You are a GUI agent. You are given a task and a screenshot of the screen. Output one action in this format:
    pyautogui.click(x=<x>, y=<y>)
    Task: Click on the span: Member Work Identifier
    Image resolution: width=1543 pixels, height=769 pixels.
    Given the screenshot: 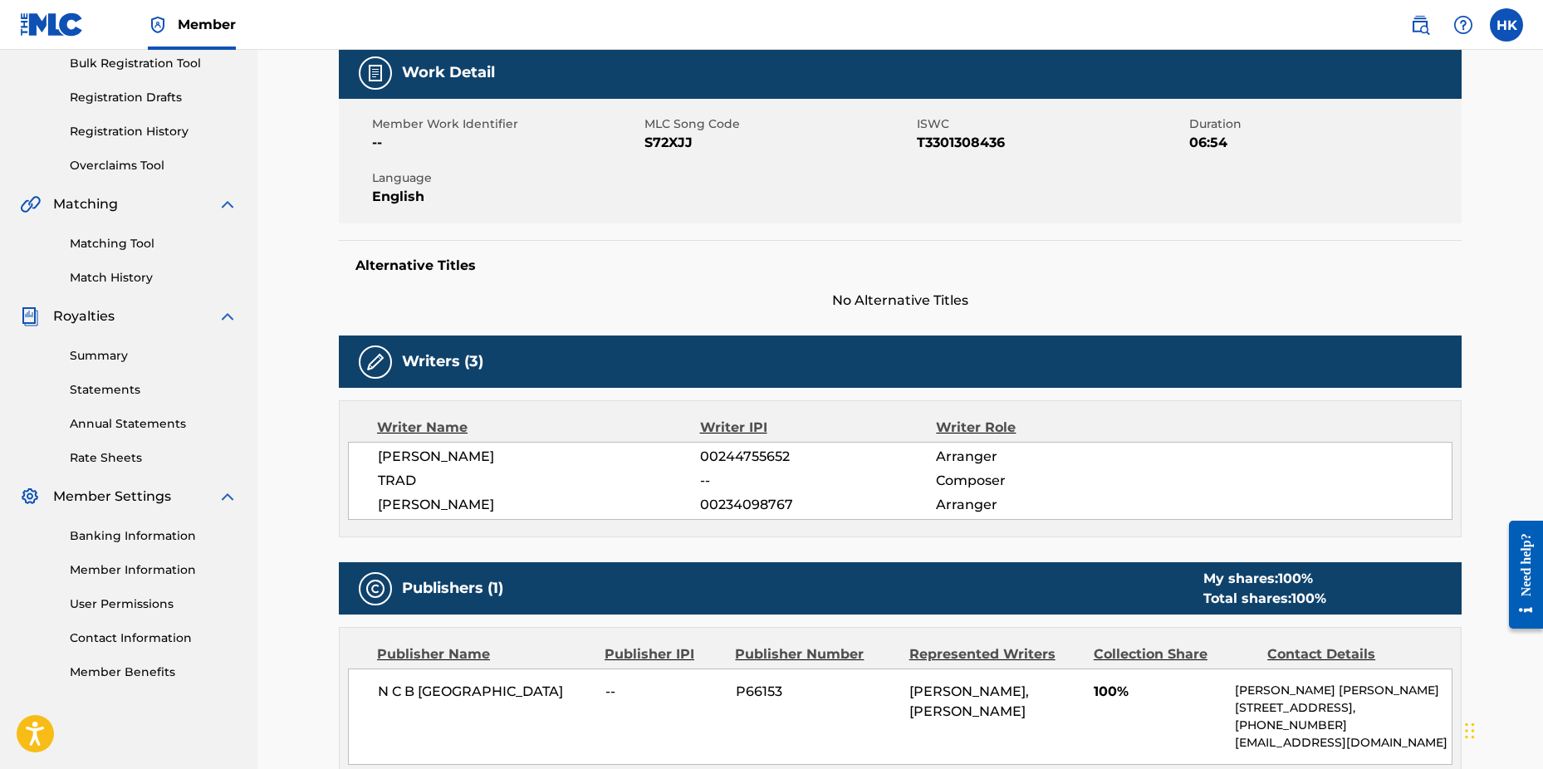 What is the action you would take?
    pyautogui.click(x=506, y=124)
    